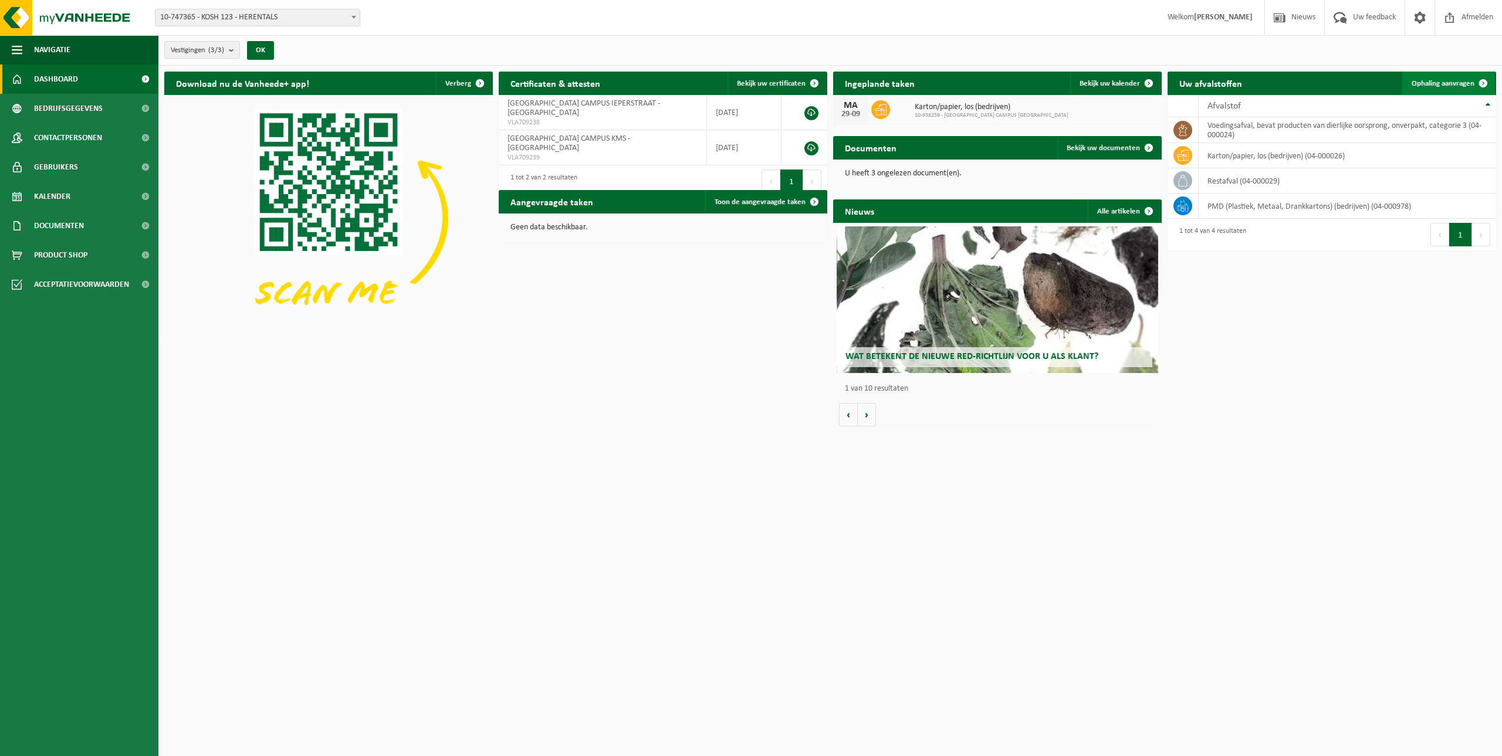 The height and width of the screenshot is (756, 1502). What do you see at coordinates (760, 202) in the screenshot?
I see `span: Toon de aangevraagde taken` at bounding box center [760, 202].